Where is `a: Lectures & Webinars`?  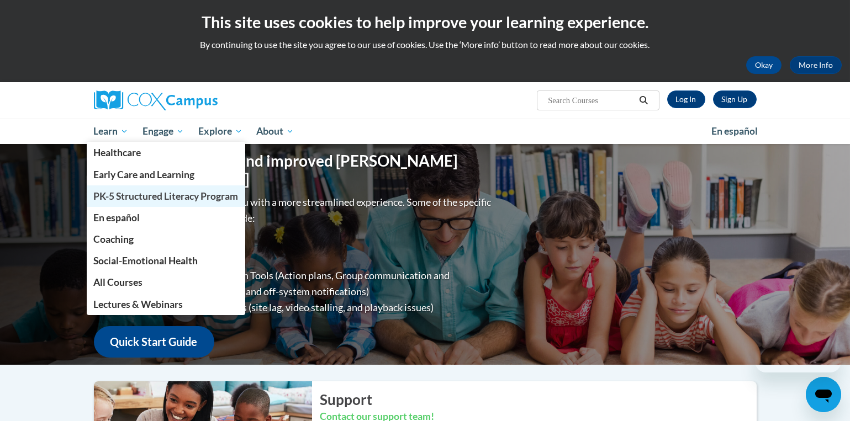
a: Lectures & Webinars is located at coordinates (166, 304).